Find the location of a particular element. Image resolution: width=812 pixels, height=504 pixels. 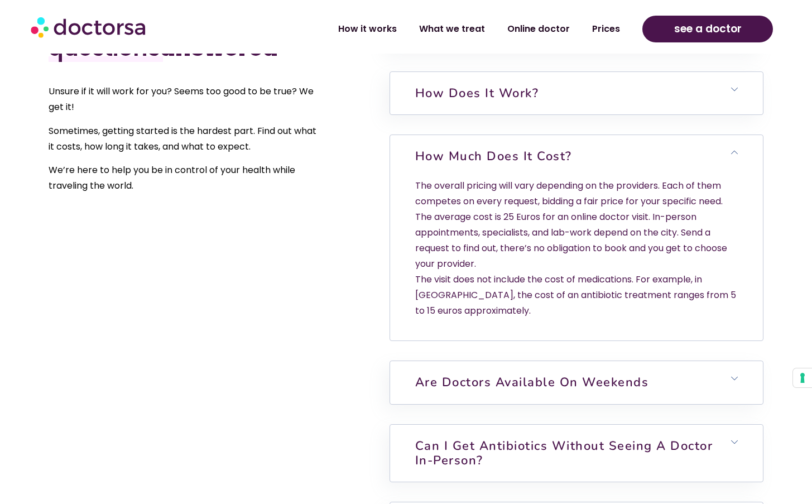

h2: Your questions is located at coordinates (183, 35).